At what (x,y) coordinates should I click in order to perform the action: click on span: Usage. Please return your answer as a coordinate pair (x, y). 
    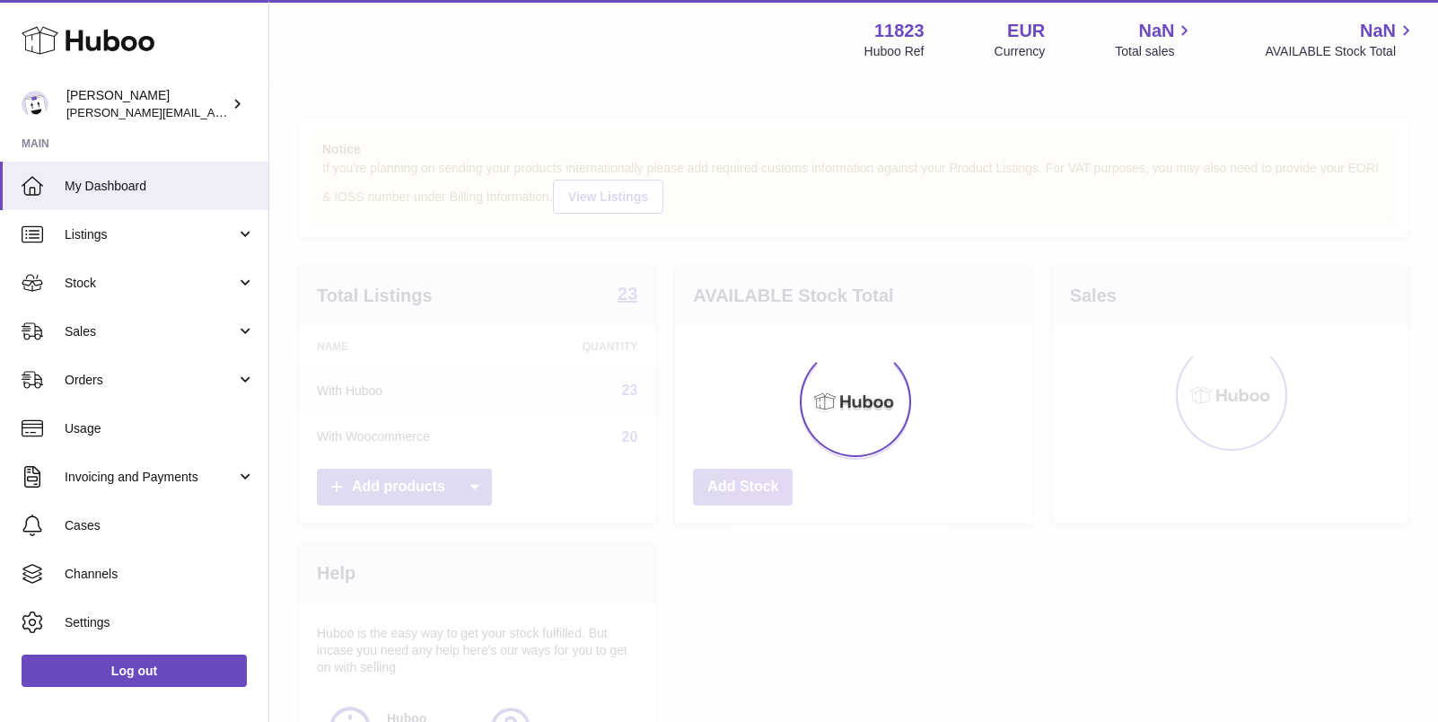
    Looking at the image, I should click on (160, 428).